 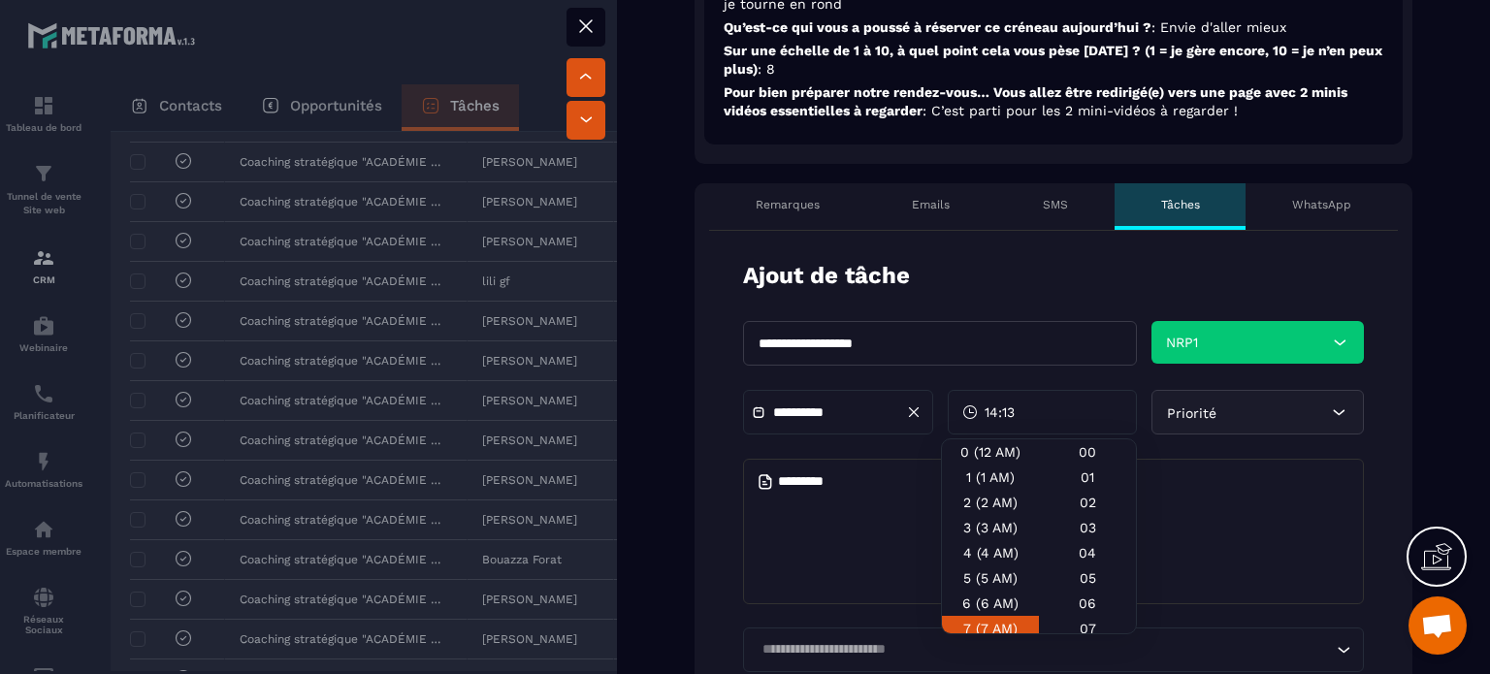 I want to click on div: 00, so click(x=1087, y=452).